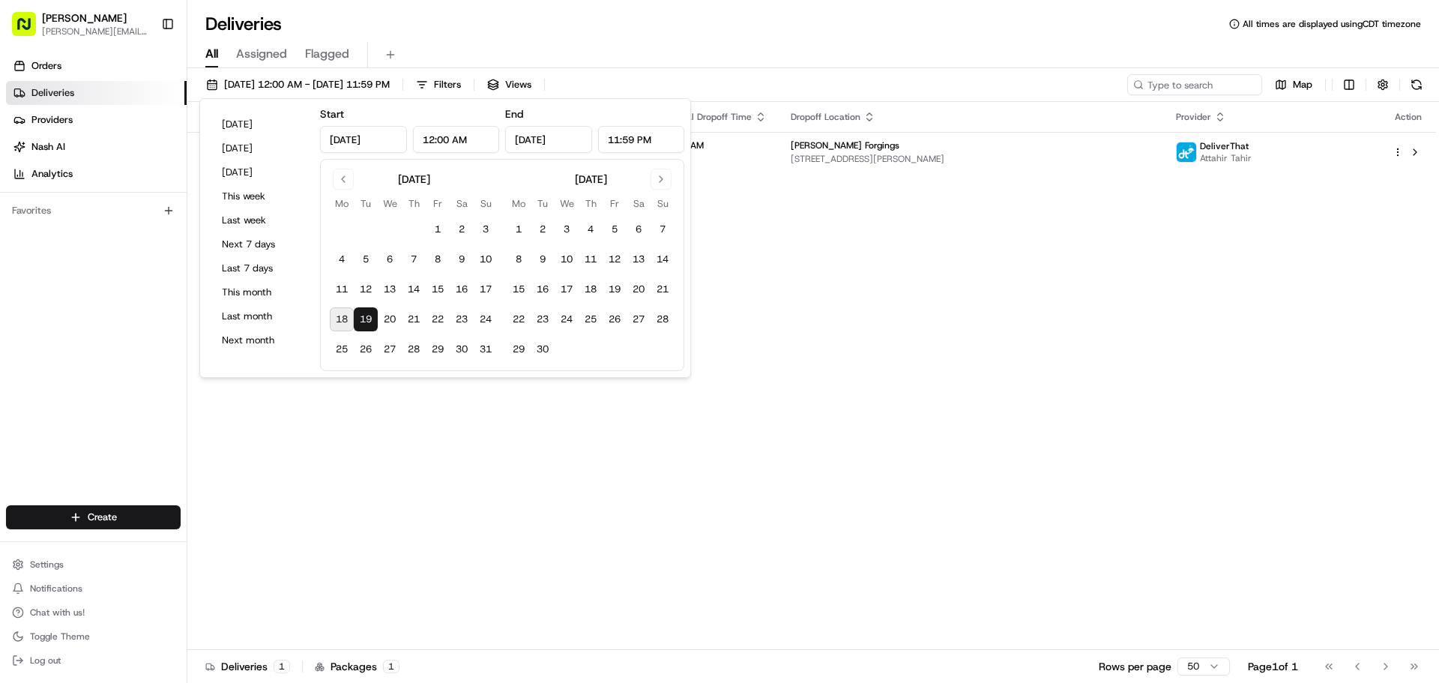 Image resolution: width=1439 pixels, height=683 pixels. Describe the element at coordinates (52, 93) in the screenshot. I see `span: Deliveries` at that location.